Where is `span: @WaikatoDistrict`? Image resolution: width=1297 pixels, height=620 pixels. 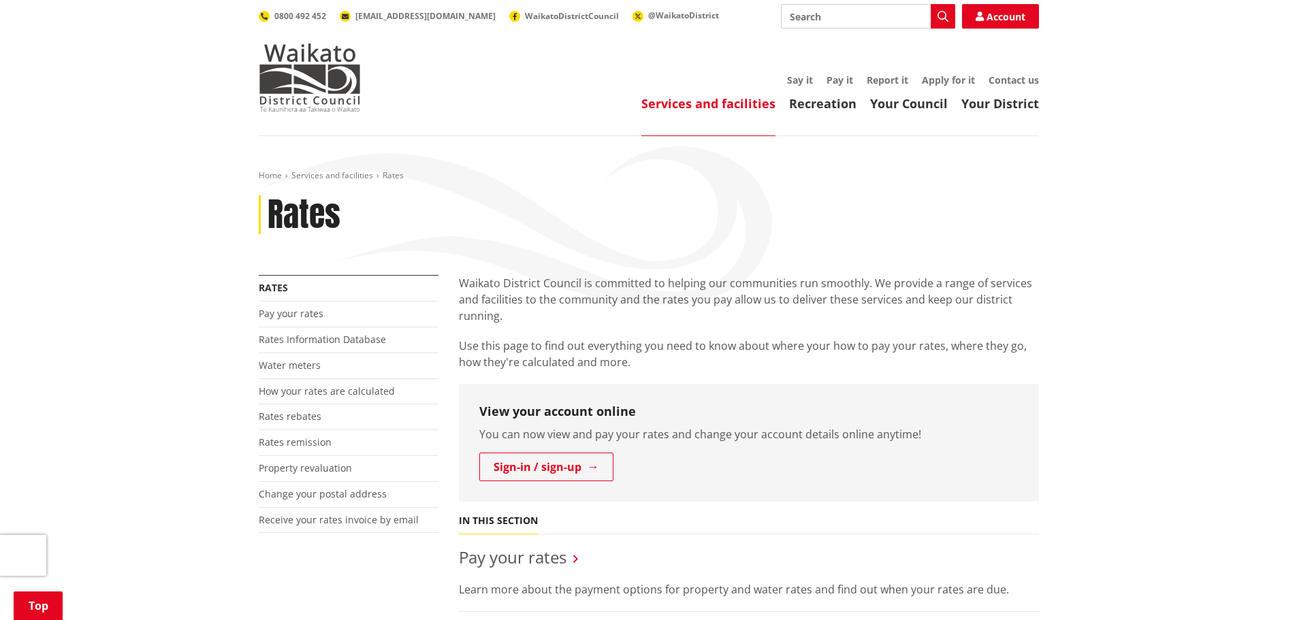
span: @WaikatoDistrict is located at coordinates (684, 15).